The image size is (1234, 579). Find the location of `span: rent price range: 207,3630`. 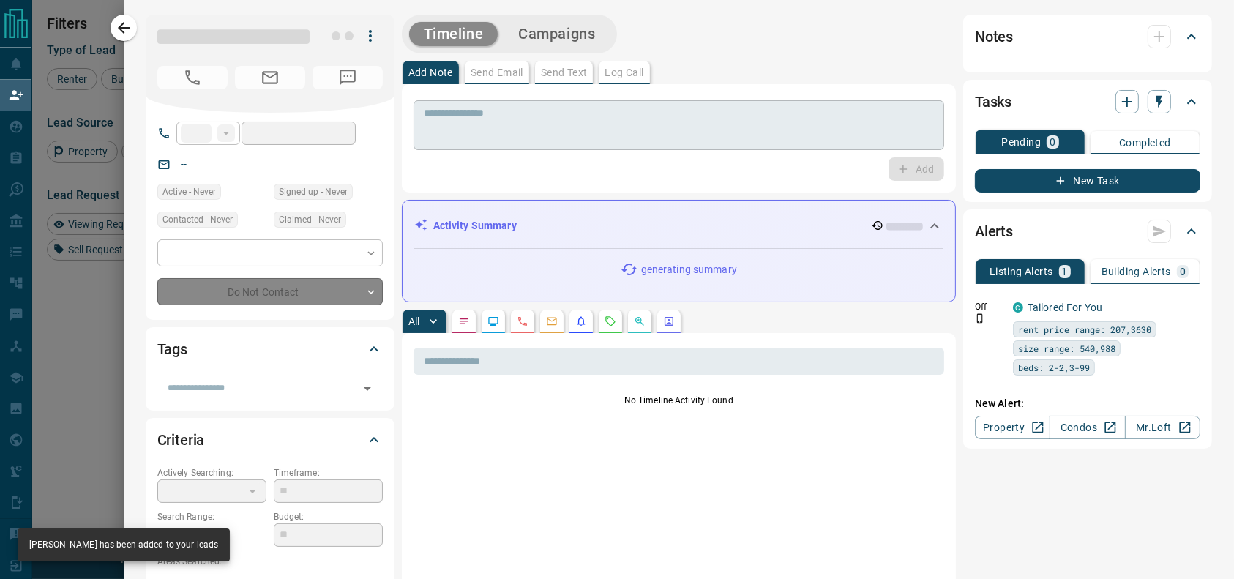

span: rent price range: 207,3630 is located at coordinates (1084, 329).